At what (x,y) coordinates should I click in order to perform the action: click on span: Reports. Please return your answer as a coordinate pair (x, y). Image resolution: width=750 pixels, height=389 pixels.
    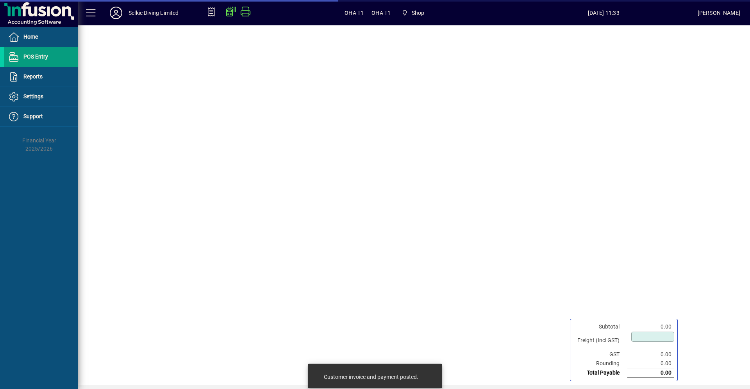
    Looking at the image, I should click on (33, 77).